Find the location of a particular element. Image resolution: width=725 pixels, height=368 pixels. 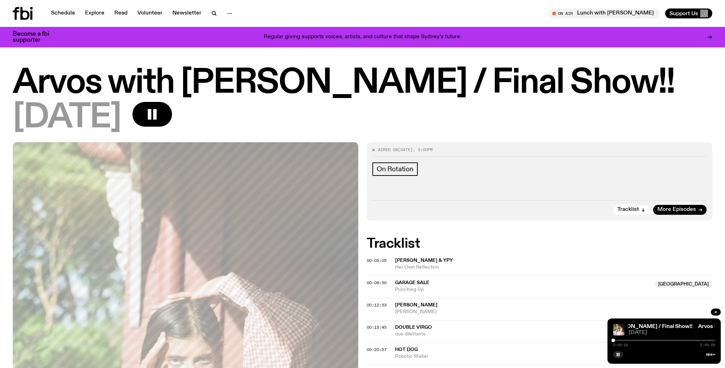

span: Aired on is located at coordinates (388, 150).